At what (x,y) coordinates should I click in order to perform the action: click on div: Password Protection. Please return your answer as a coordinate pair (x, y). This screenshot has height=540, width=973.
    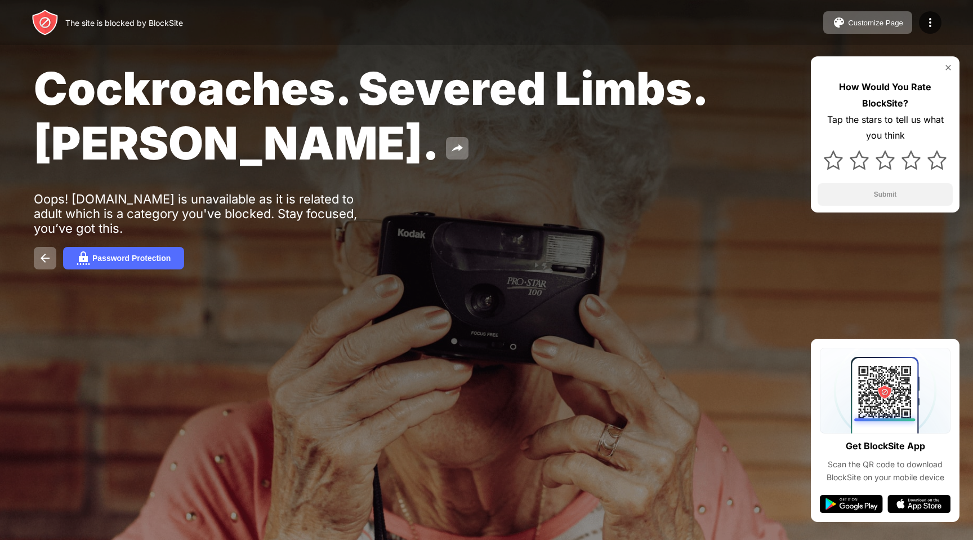
    Looking at the image, I should click on (131, 258).